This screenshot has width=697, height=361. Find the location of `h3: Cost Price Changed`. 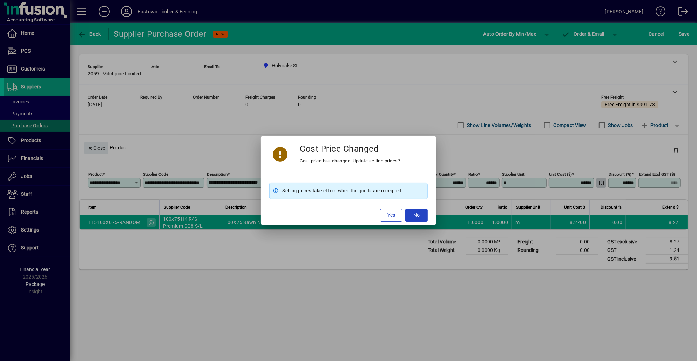

h3: Cost Price Changed is located at coordinates (339, 148).